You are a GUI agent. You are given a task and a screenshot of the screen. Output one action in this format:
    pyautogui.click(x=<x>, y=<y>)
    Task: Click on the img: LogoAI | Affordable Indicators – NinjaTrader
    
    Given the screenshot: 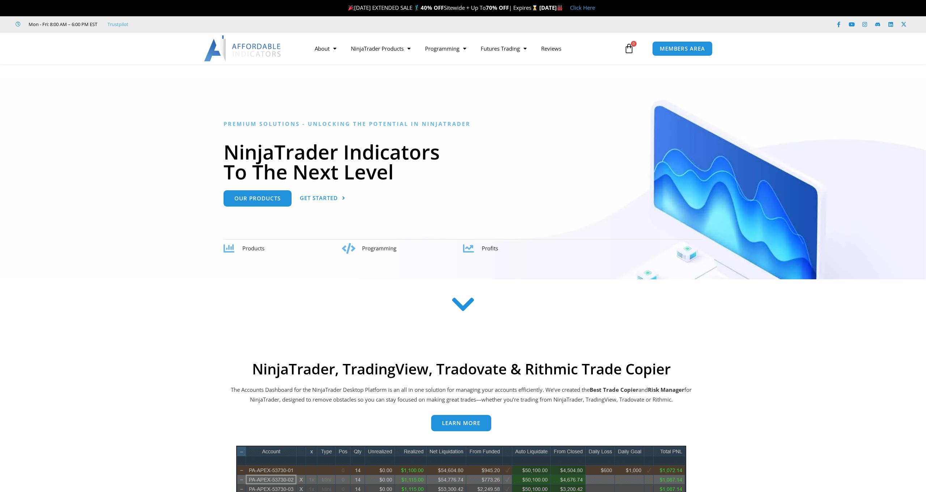 What is the action you would take?
    pyautogui.click(x=243, y=48)
    